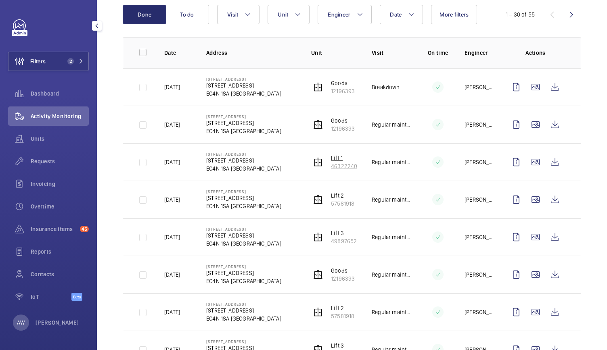 Image resolution: width=607 pixels, height=350 pixels. Describe the element at coordinates (60, 139) in the screenshot. I see `span: Units` at that location.